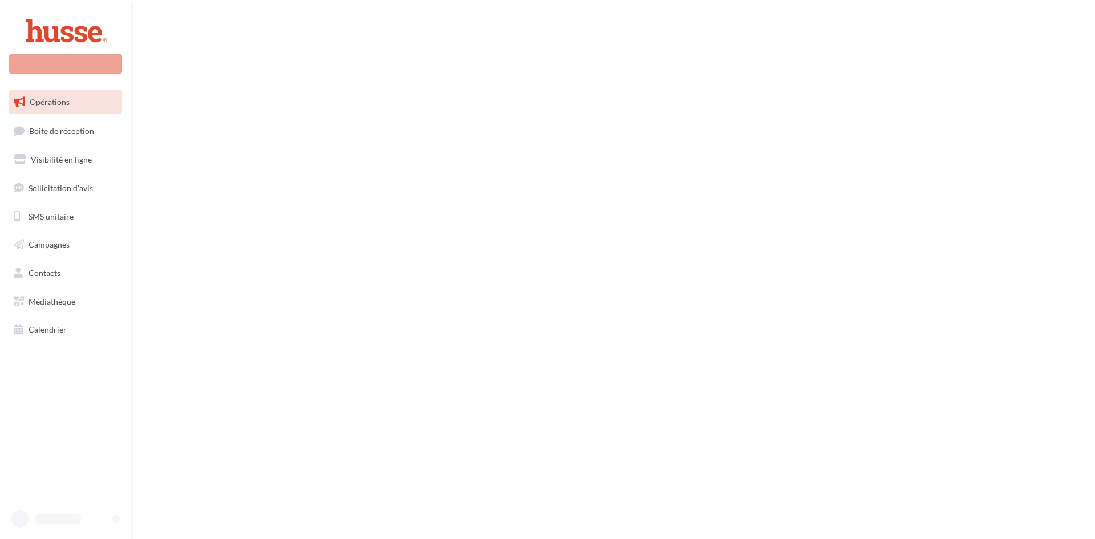  I want to click on div: Nouvelle campagne, so click(66, 64).